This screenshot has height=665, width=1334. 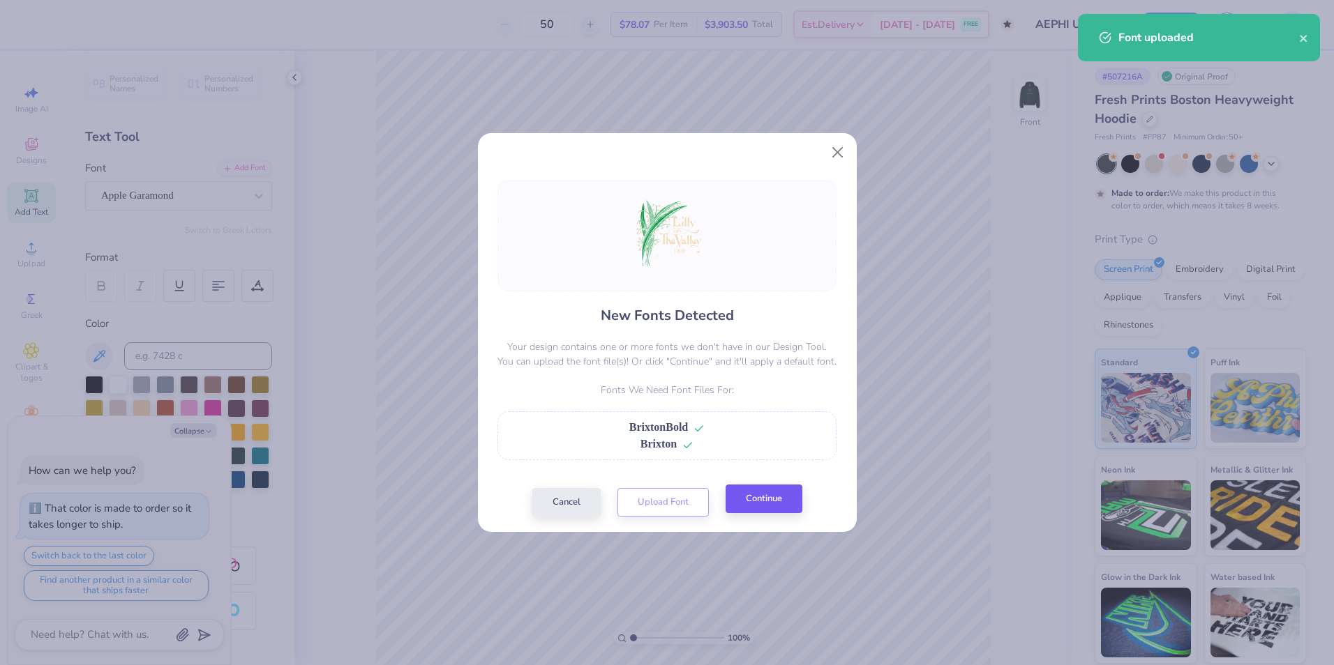 I want to click on span: Brixton, so click(x=659, y=444).